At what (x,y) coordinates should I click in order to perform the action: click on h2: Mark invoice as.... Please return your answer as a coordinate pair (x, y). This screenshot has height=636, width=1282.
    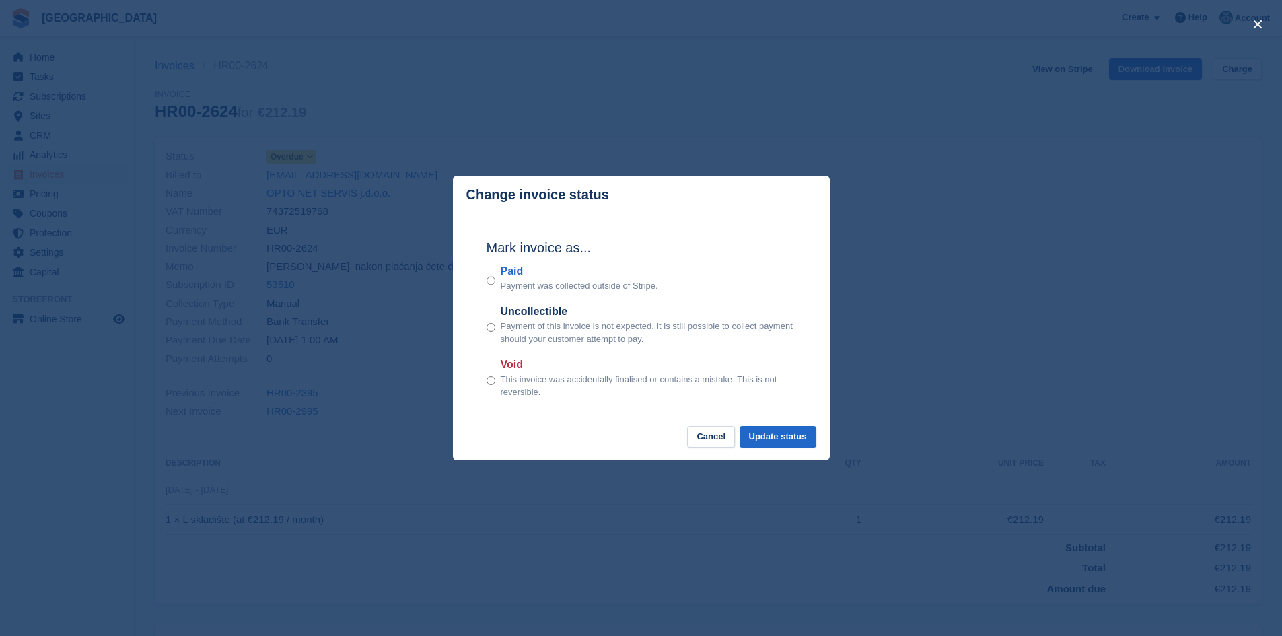
    Looking at the image, I should click on (641, 248).